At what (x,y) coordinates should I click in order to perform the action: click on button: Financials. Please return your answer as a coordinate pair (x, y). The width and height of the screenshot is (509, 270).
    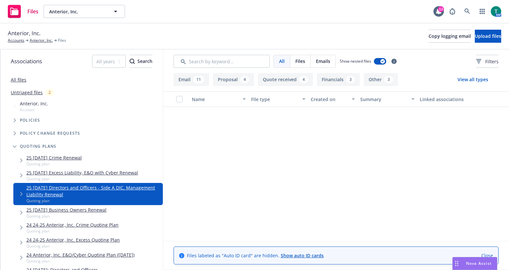
    Looking at the image, I should click on (338, 79).